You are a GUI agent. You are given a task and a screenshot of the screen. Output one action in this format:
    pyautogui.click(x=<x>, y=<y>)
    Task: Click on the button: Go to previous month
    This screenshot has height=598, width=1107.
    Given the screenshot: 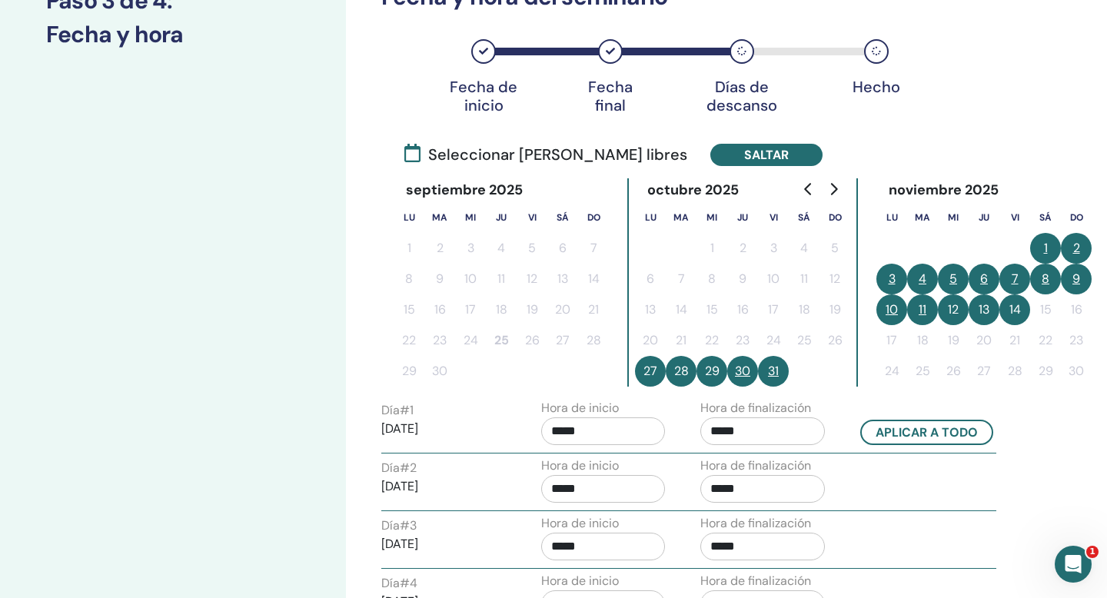 What is the action you would take?
    pyautogui.click(x=808, y=189)
    